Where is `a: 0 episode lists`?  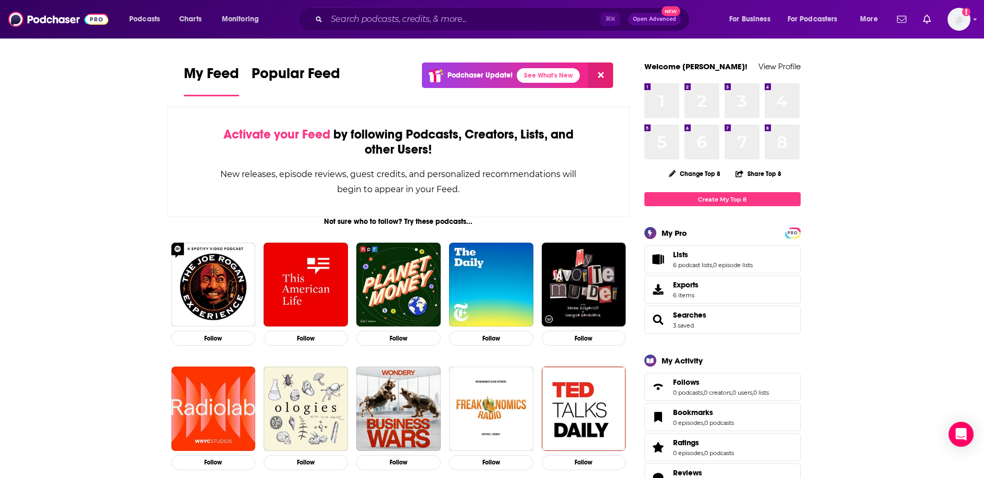 a: 0 episode lists is located at coordinates (733, 265).